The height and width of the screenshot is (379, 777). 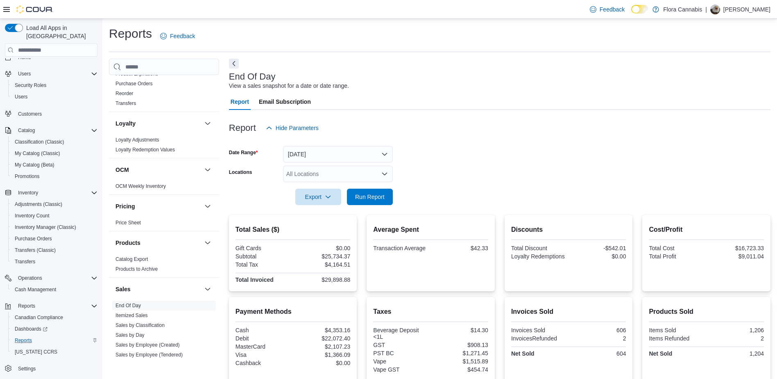 I want to click on strong: Total Invoiced, so click(x=254, y=279).